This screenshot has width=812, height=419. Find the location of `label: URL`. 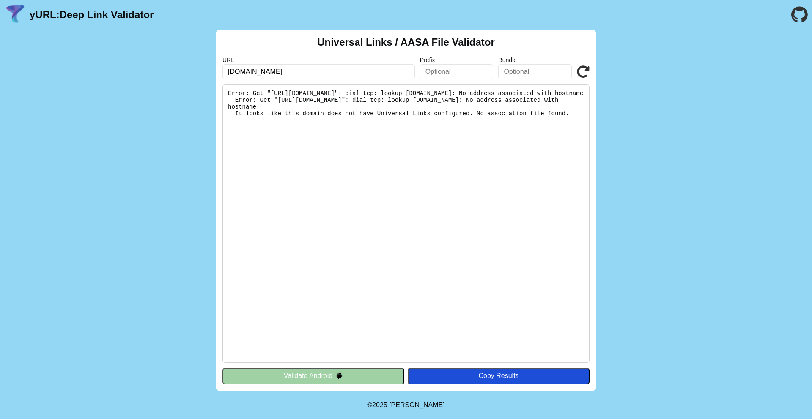

label: URL is located at coordinates (318, 60).